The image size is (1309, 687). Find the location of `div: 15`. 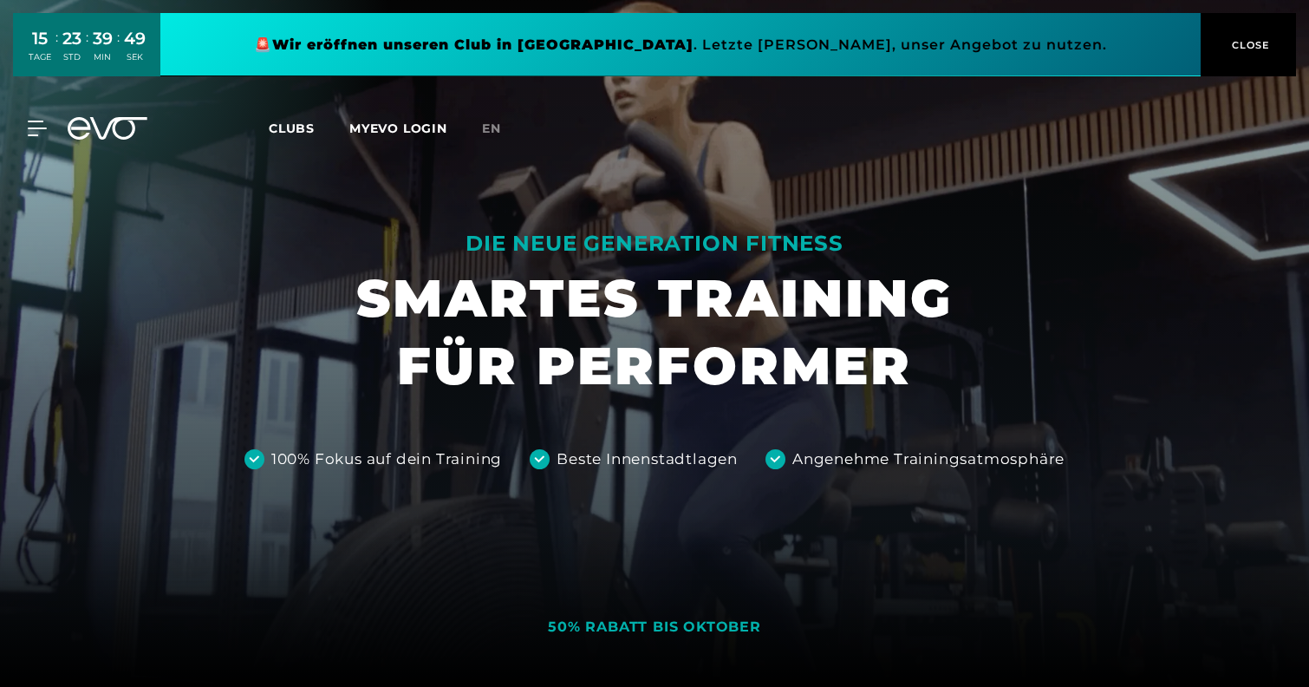

div: 15 is located at coordinates (40, 38).